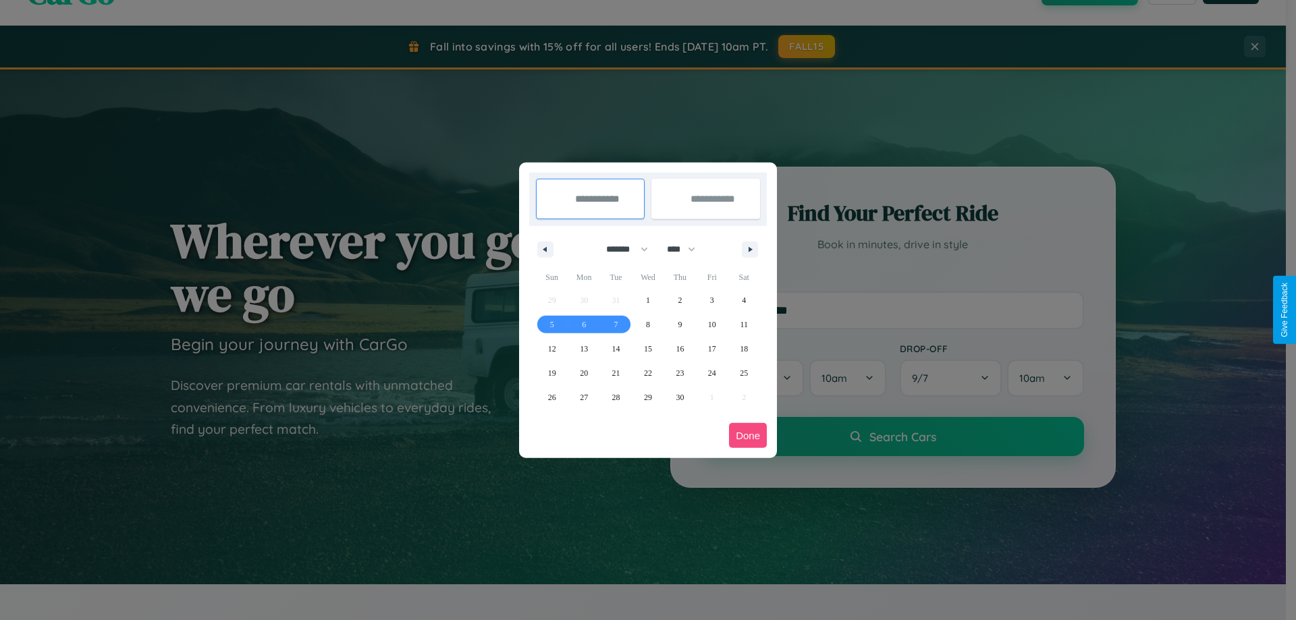 The image size is (1296, 620). What do you see at coordinates (680, 300) in the screenshot?
I see `span: 2` at bounding box center [680, 300].